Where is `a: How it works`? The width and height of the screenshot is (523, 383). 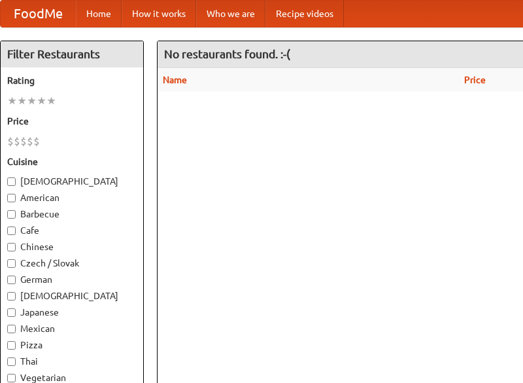
a: How it works is located at coordinates (159, 14).